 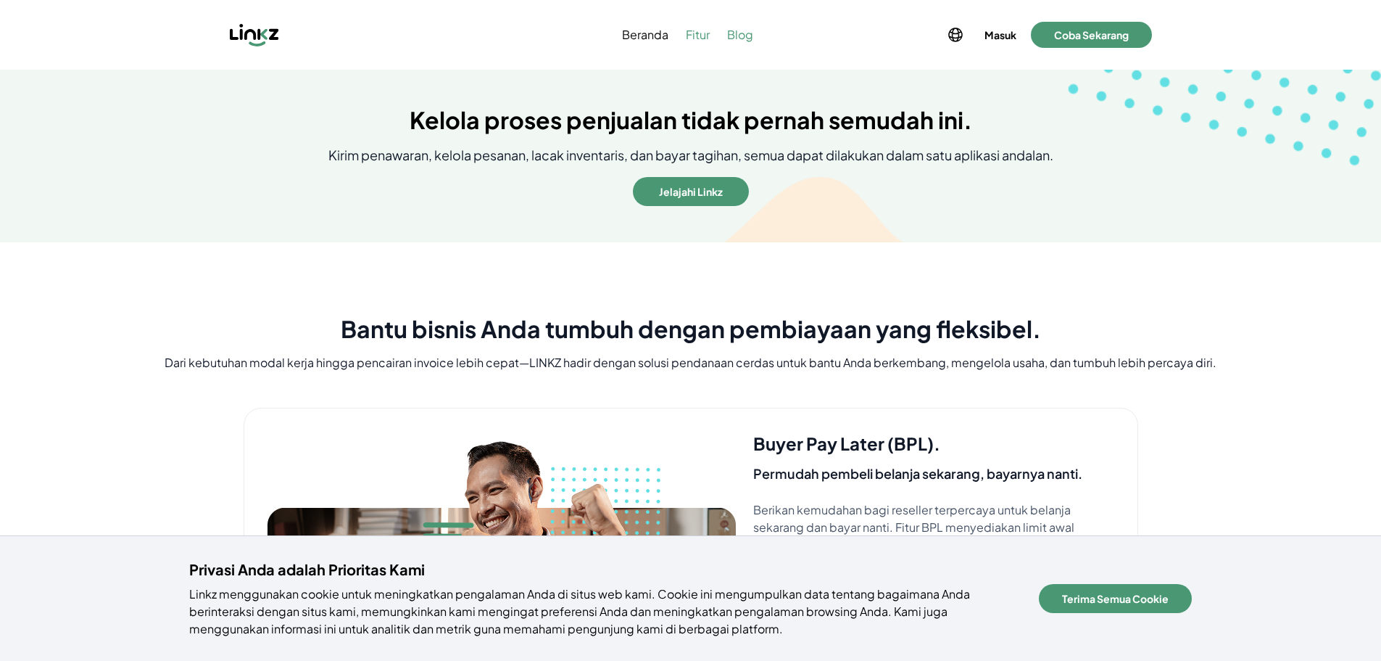 I want to click on button: Terima Semua Cookie, so click(x=1115, y=598).